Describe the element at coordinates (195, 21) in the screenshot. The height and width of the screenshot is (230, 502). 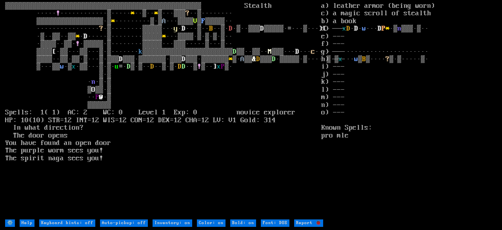
I see `font: V` at that location.